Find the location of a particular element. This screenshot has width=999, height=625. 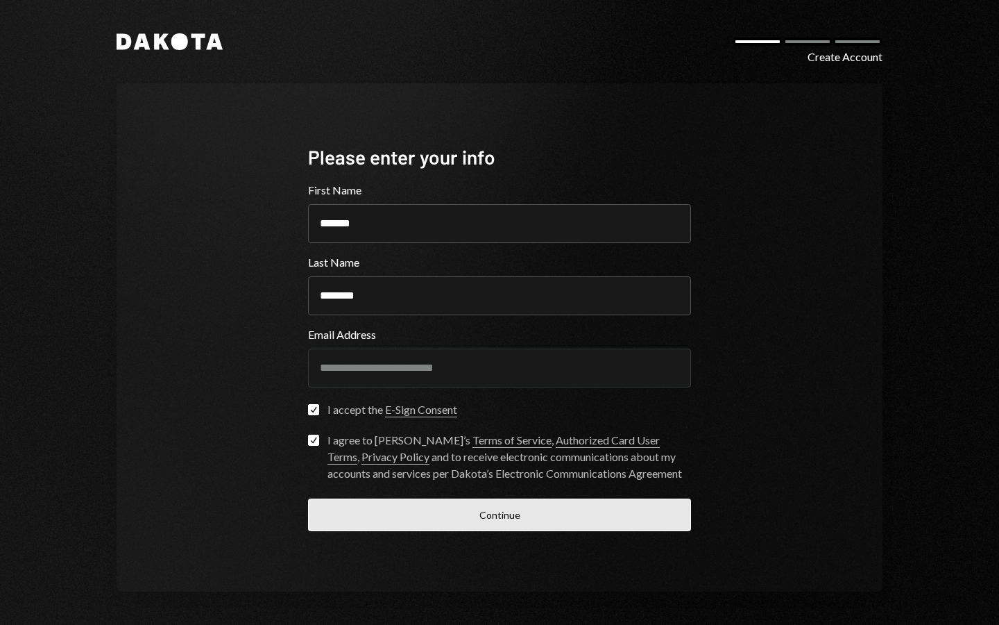

div: I accept the is located at coordinates (392, 409).